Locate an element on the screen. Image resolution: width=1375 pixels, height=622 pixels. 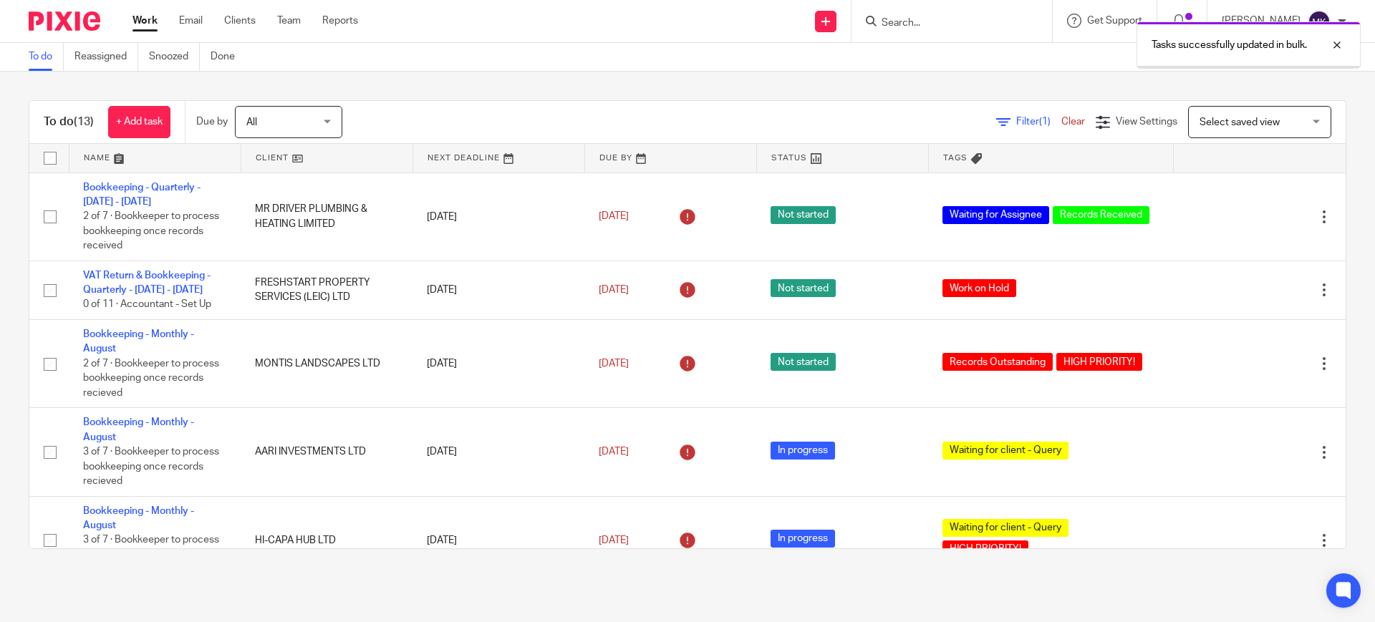
a: Work is located at coordinates (145, 21).